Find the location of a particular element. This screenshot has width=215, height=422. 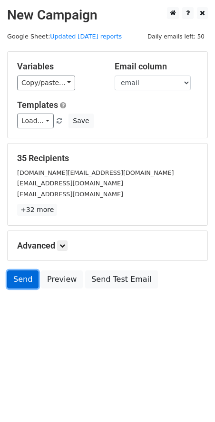

a: Copy/paste... is located at coordinates (46, 83).